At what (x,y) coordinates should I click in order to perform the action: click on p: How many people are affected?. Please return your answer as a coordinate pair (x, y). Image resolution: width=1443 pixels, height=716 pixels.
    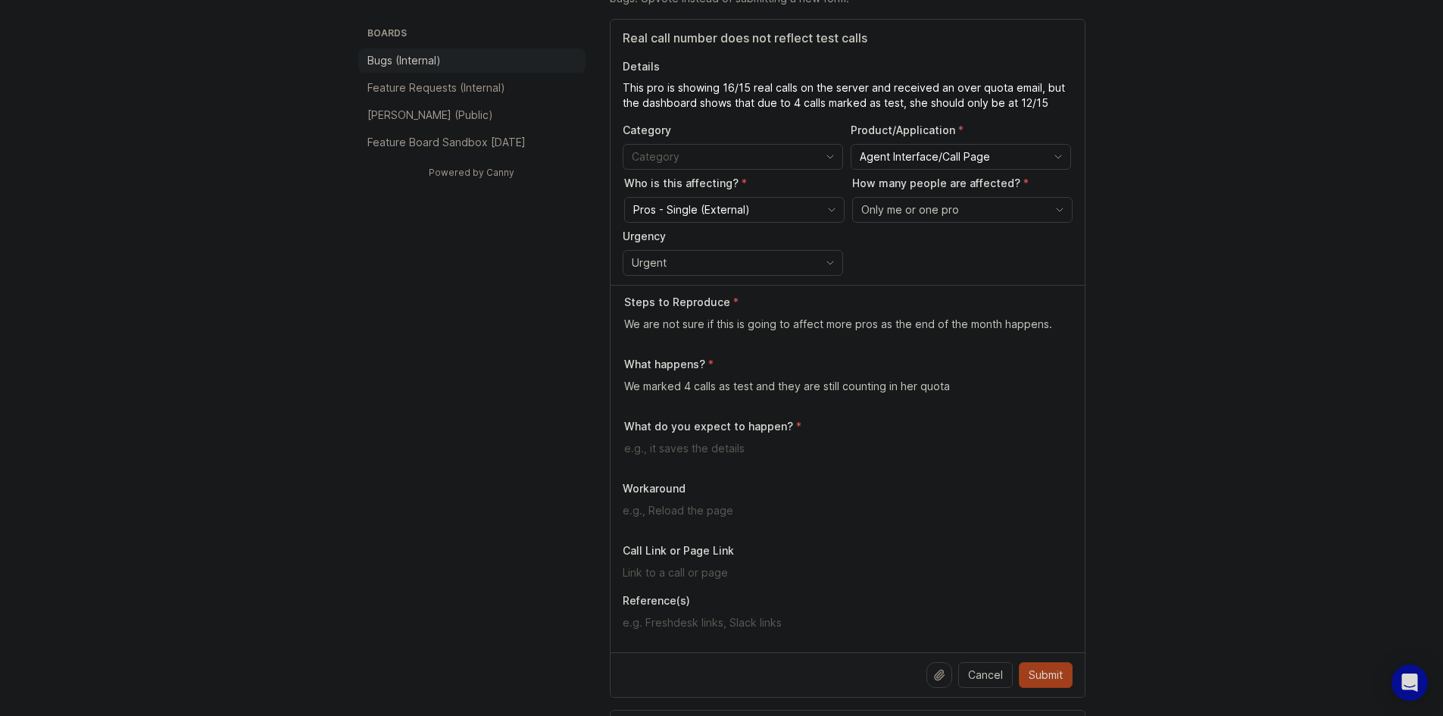
    Looking at the image, I should click on (962, 183).